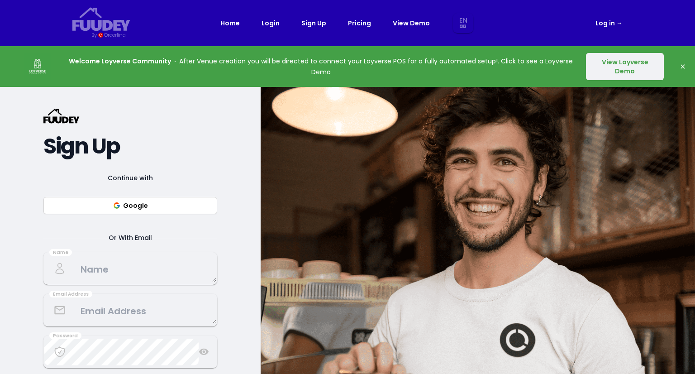  I want to click on button: View Loyverse Demo, so click(625, 67).